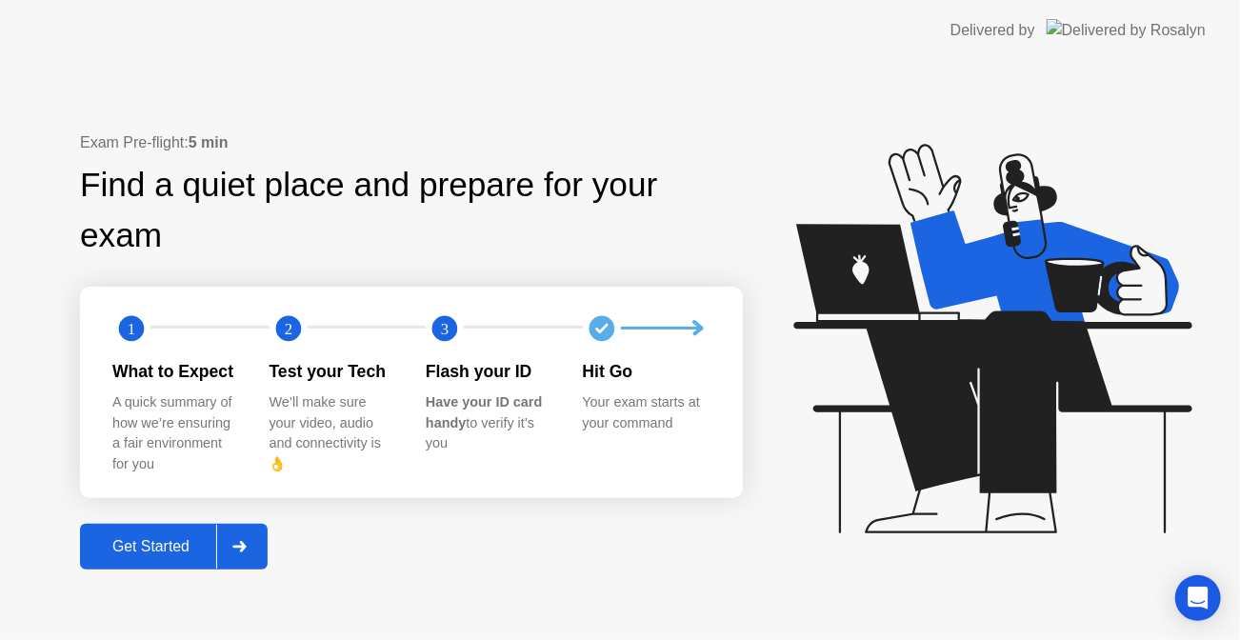 This screenshot has height=640, width=1240. I want to click on div: A quick summary of how we’re ensuring a fair environment for you, so click(175, 433).